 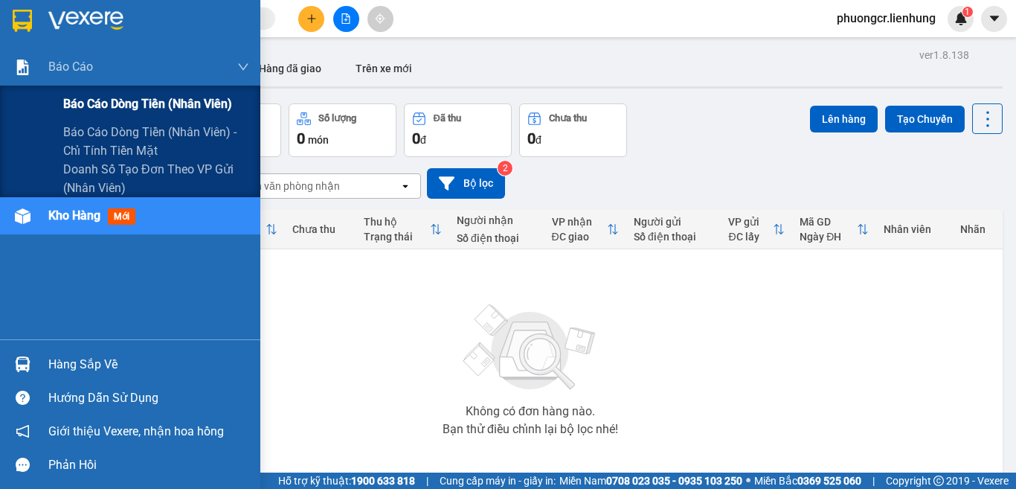 I want to click on span: mới, so click(x=121, y=216).